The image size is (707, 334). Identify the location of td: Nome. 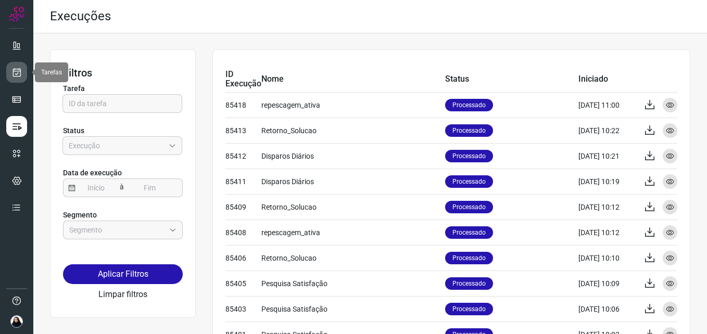
(353, 79).